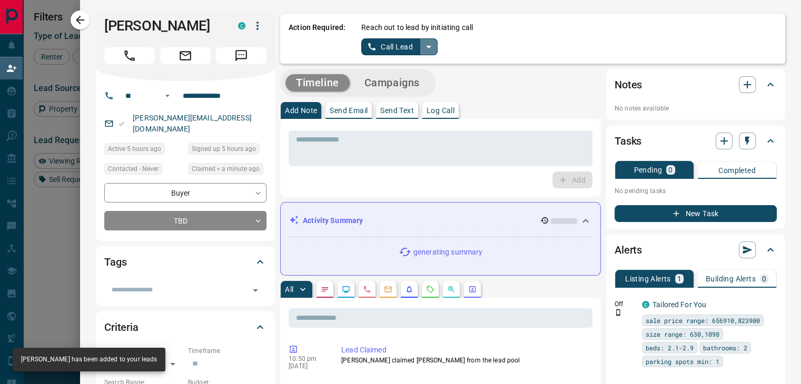  I want to click on span: parking spots min: 1, so click(682, 362).